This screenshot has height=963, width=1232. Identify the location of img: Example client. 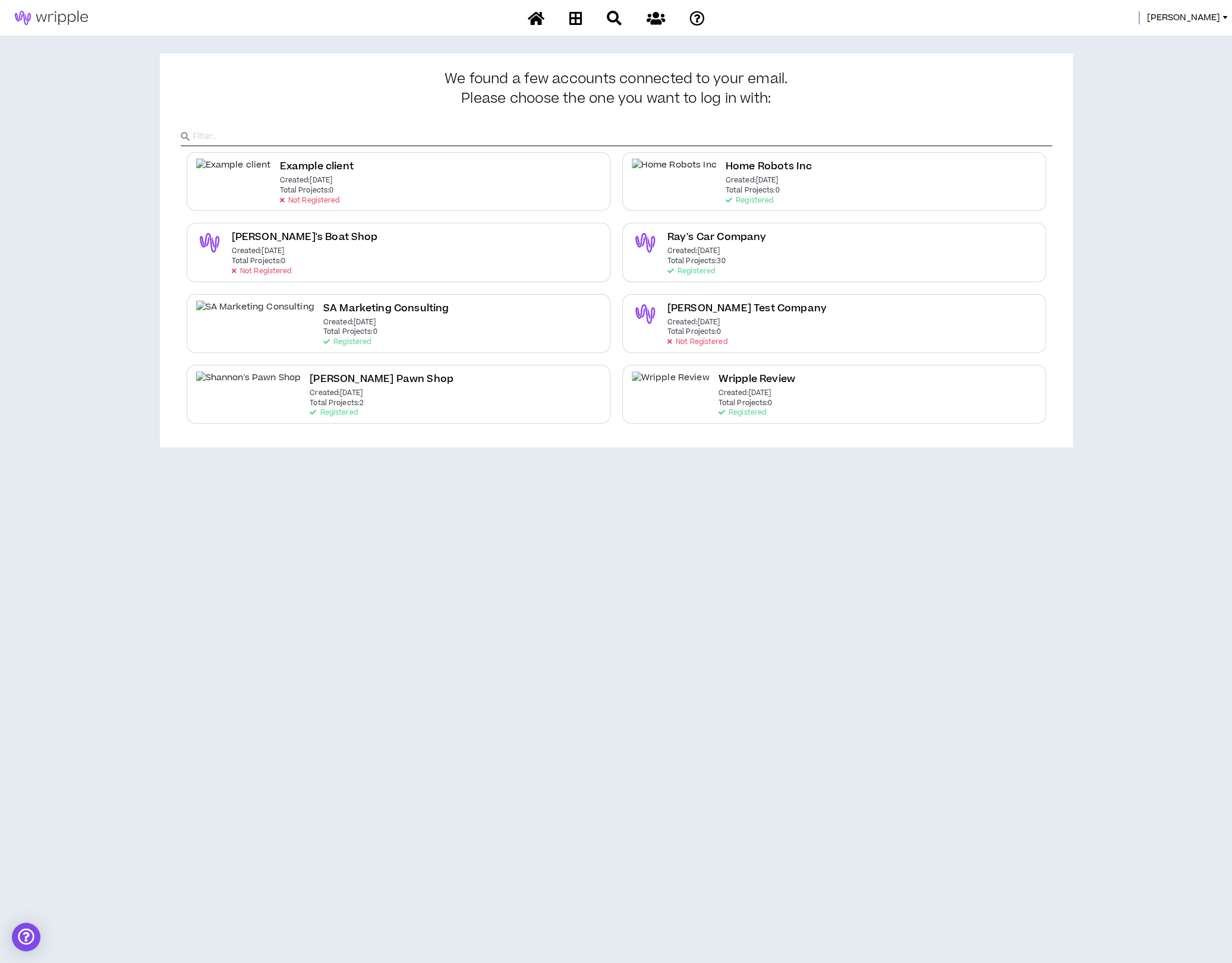
(234, 172).